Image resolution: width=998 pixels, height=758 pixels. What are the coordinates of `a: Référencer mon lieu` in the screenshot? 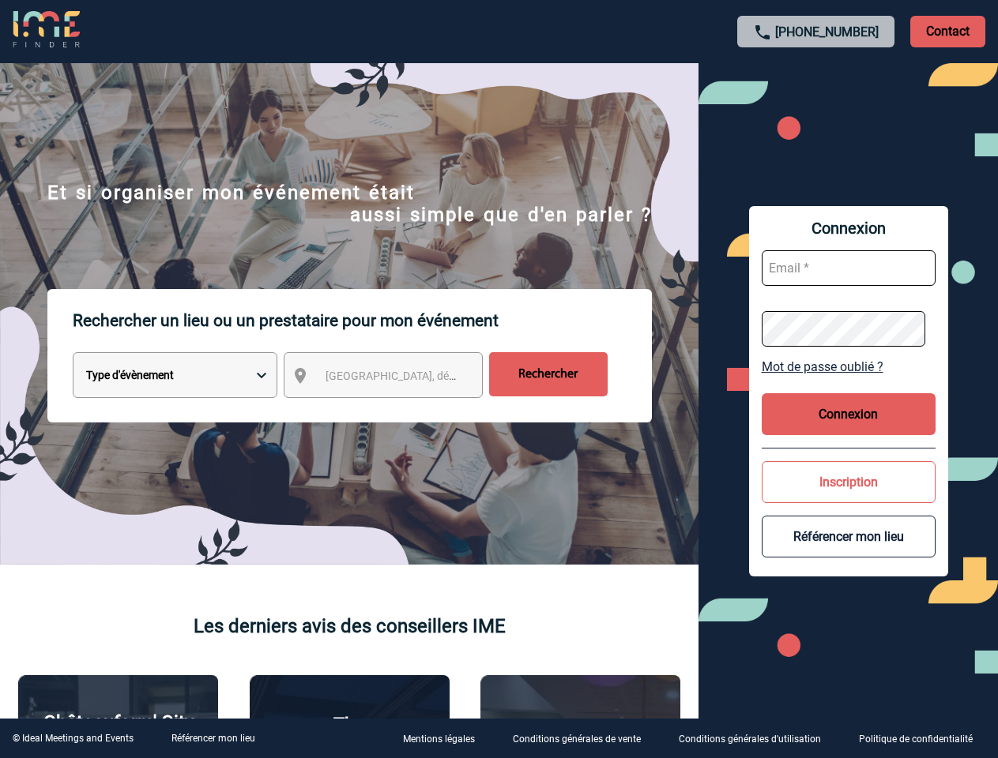 It's located at (213, 739).